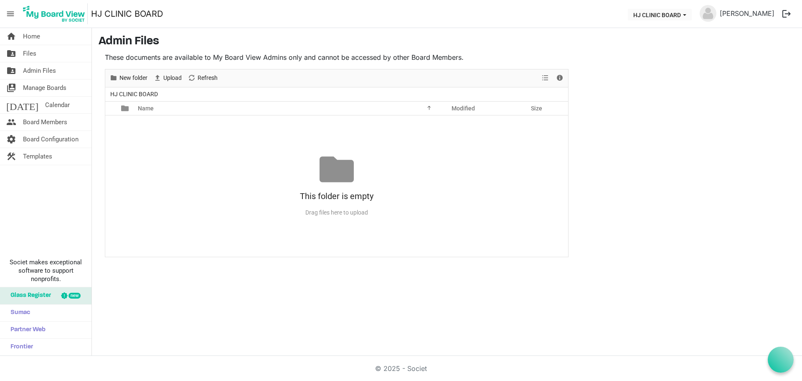 This screenshot has height=381, width=802. I want to click on span: Templates, so click(38, 156).